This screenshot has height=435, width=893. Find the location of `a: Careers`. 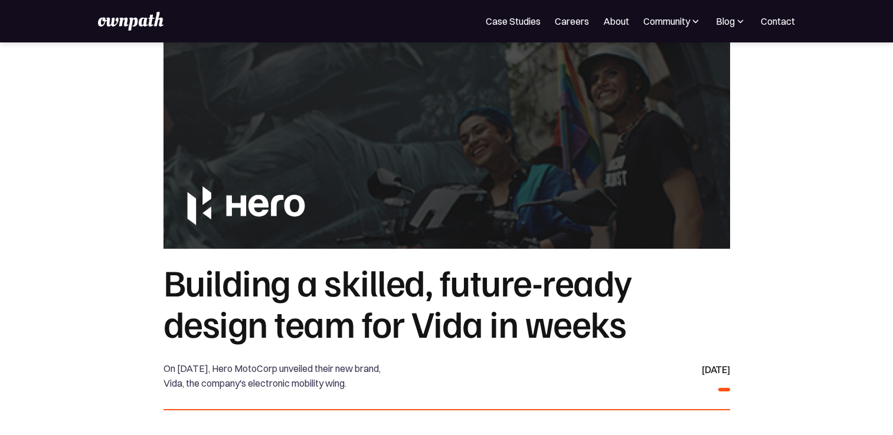

a: Careers is located at coordinates (572, 21).